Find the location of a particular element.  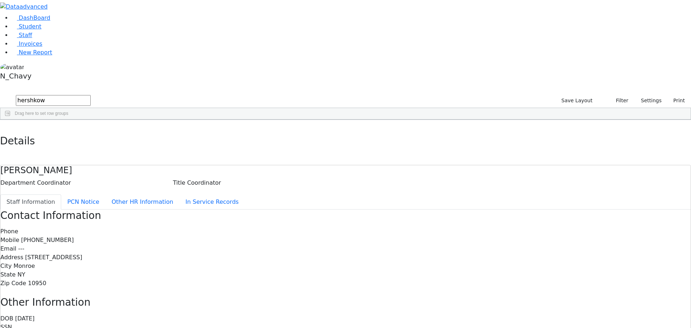

span: Invoices is located at coordinates (31, 44).